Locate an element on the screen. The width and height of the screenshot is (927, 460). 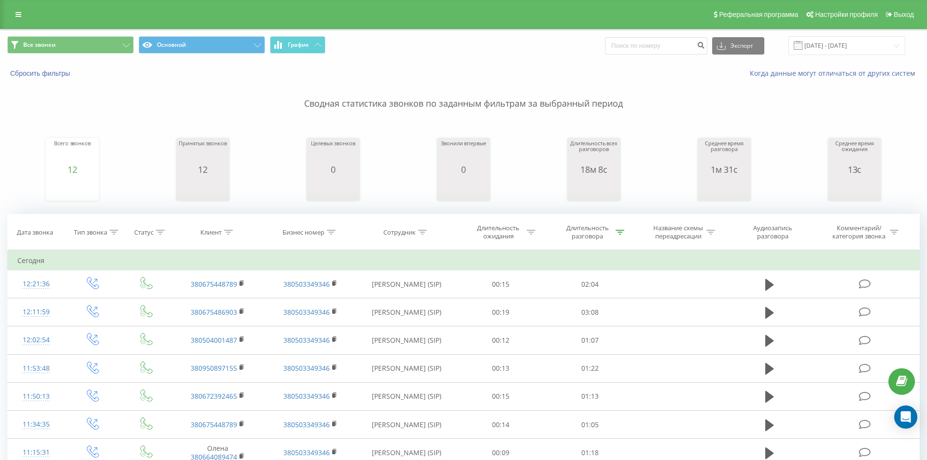
div: 18м 8с is located at coordinates (594, 170).